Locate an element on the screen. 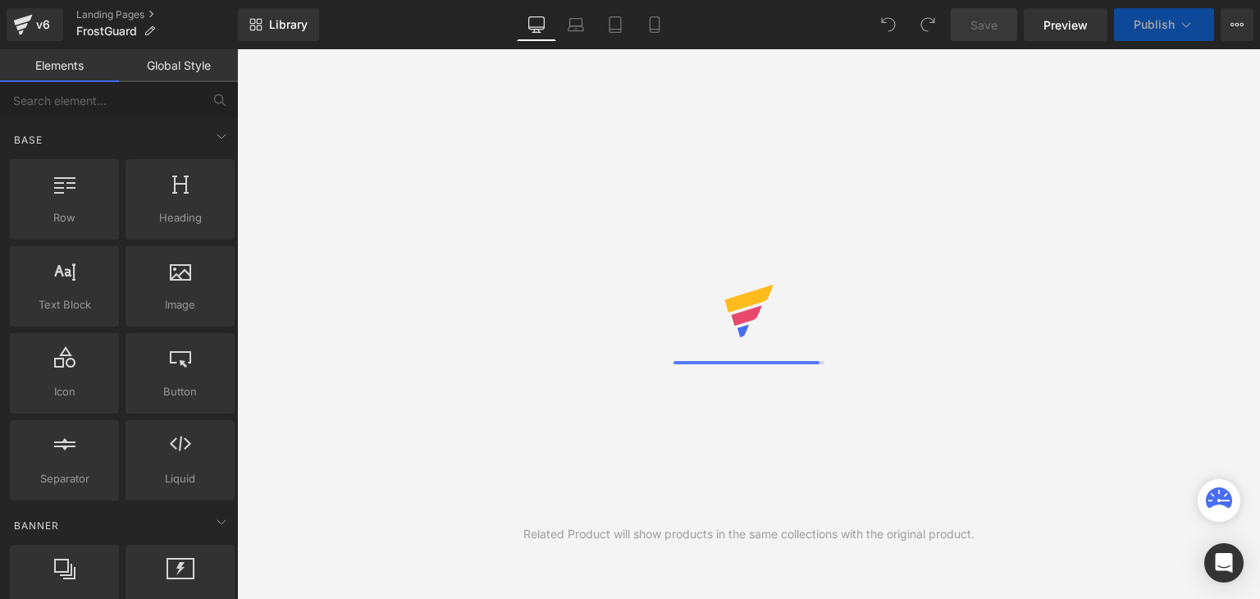 Image resolution: width=1260 pixels, height=599 pixels. span: Heading is located at coordinates (180, 217).